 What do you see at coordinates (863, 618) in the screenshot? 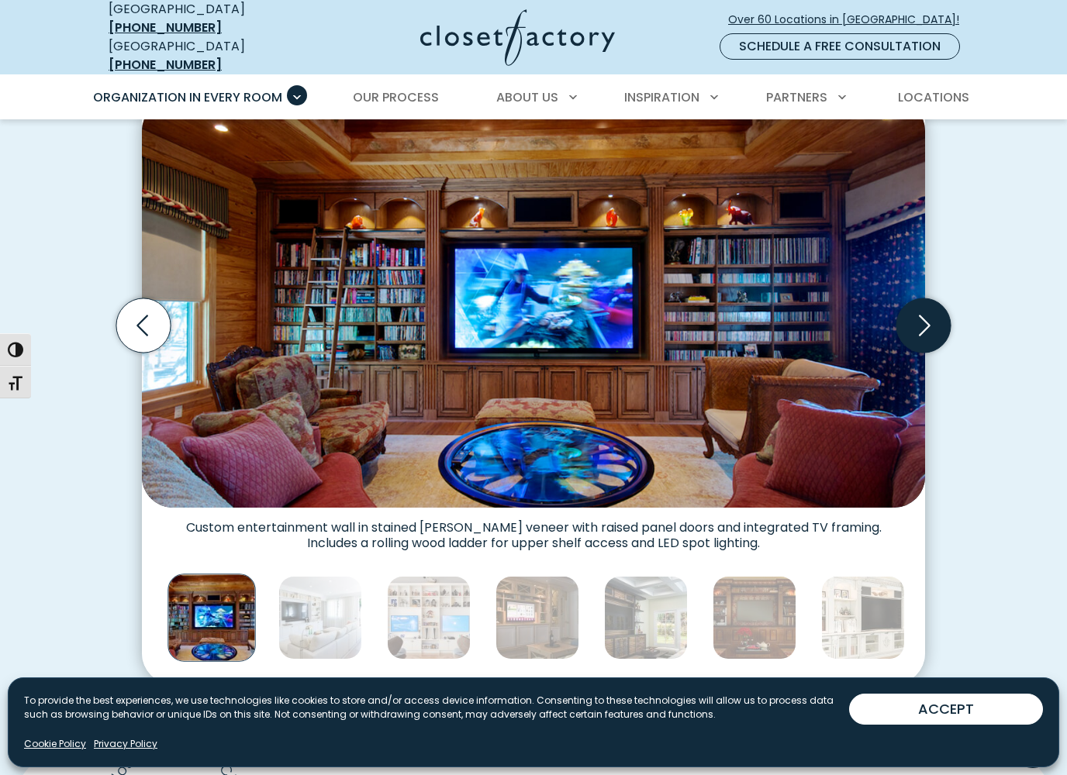
I see `img: Traditional white entertainment center with ornate crown molding, fluted pilasters, built-in shel...` at bounding box center [863, 618].